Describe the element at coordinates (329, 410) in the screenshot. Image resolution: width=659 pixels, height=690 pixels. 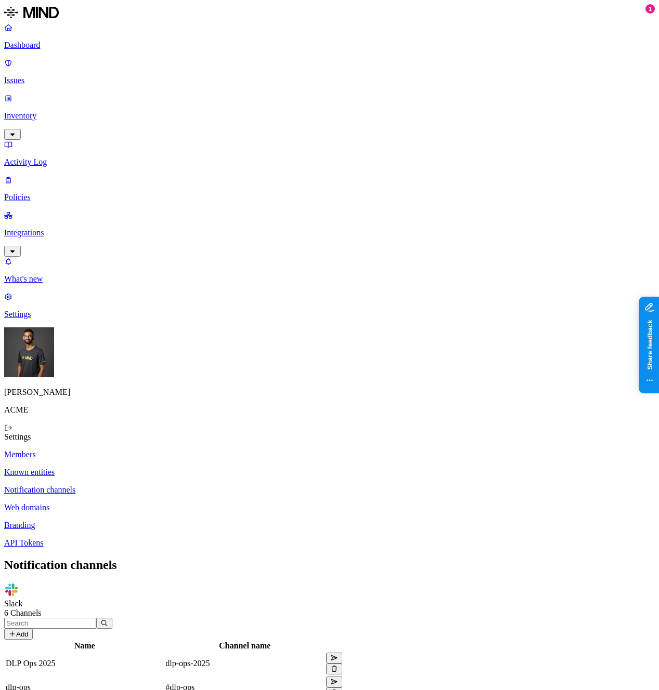
I see `p: ACME` at that location.